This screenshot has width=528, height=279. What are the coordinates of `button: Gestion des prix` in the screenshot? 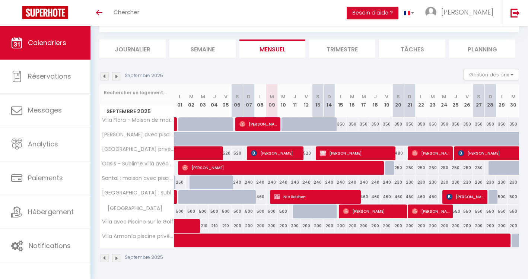 It's located at (491, 74).